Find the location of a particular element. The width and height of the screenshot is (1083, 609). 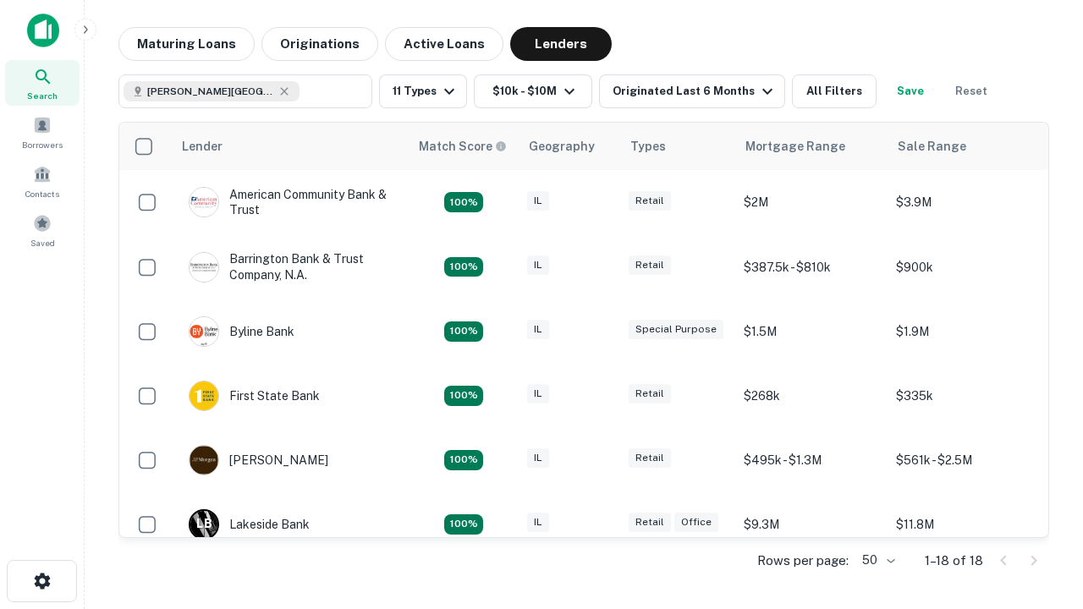

div: Saved is located at coordinates (42, 230).